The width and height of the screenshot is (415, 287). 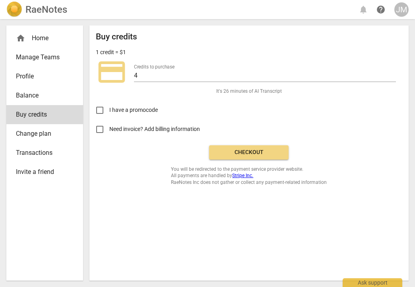 I want to click on a: Balance, so click(x=45, y=96).